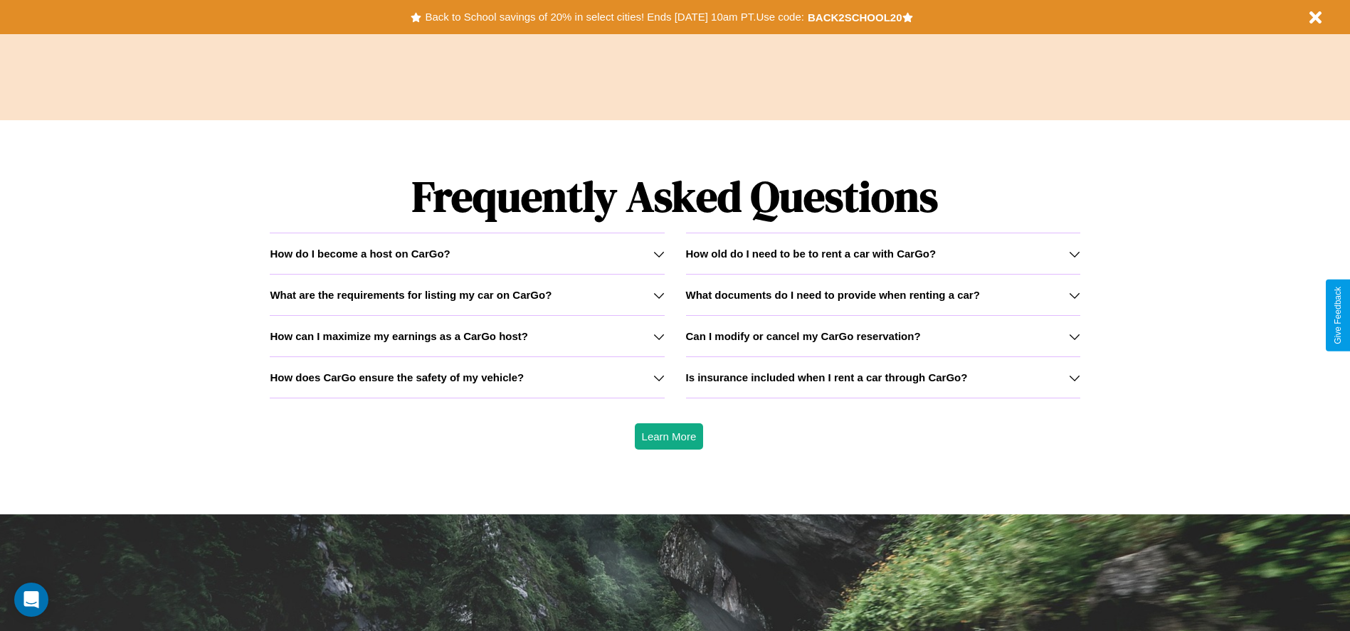 This screenshot has height=631, width=1350. I want to click on h1: Frequently Asked Questions, so click(675, 196).